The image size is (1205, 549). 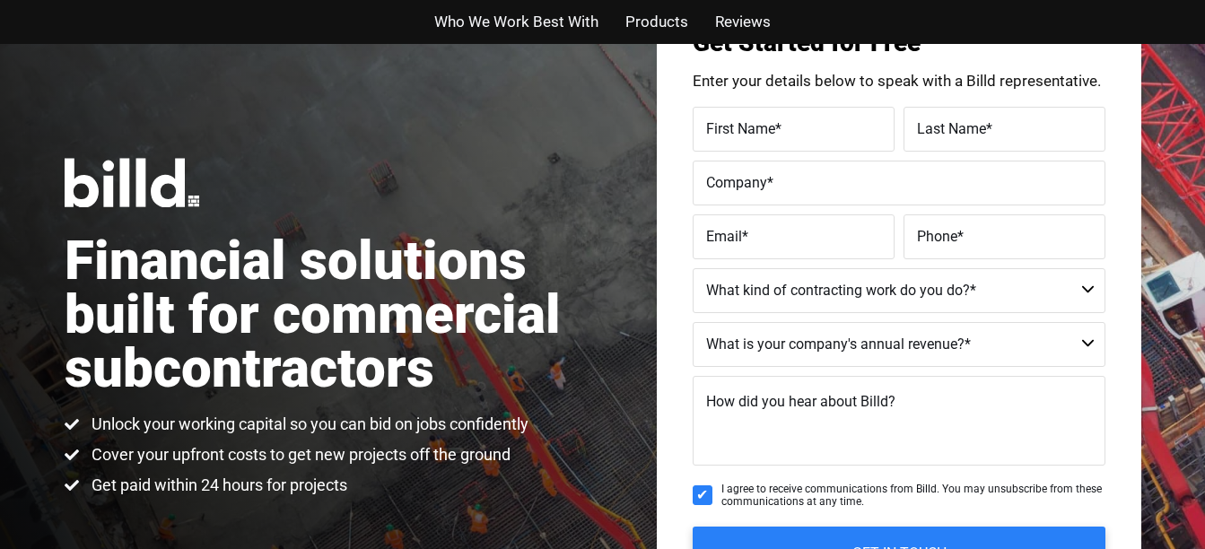 I want to click on span: Company, so click(x=737, y=181).